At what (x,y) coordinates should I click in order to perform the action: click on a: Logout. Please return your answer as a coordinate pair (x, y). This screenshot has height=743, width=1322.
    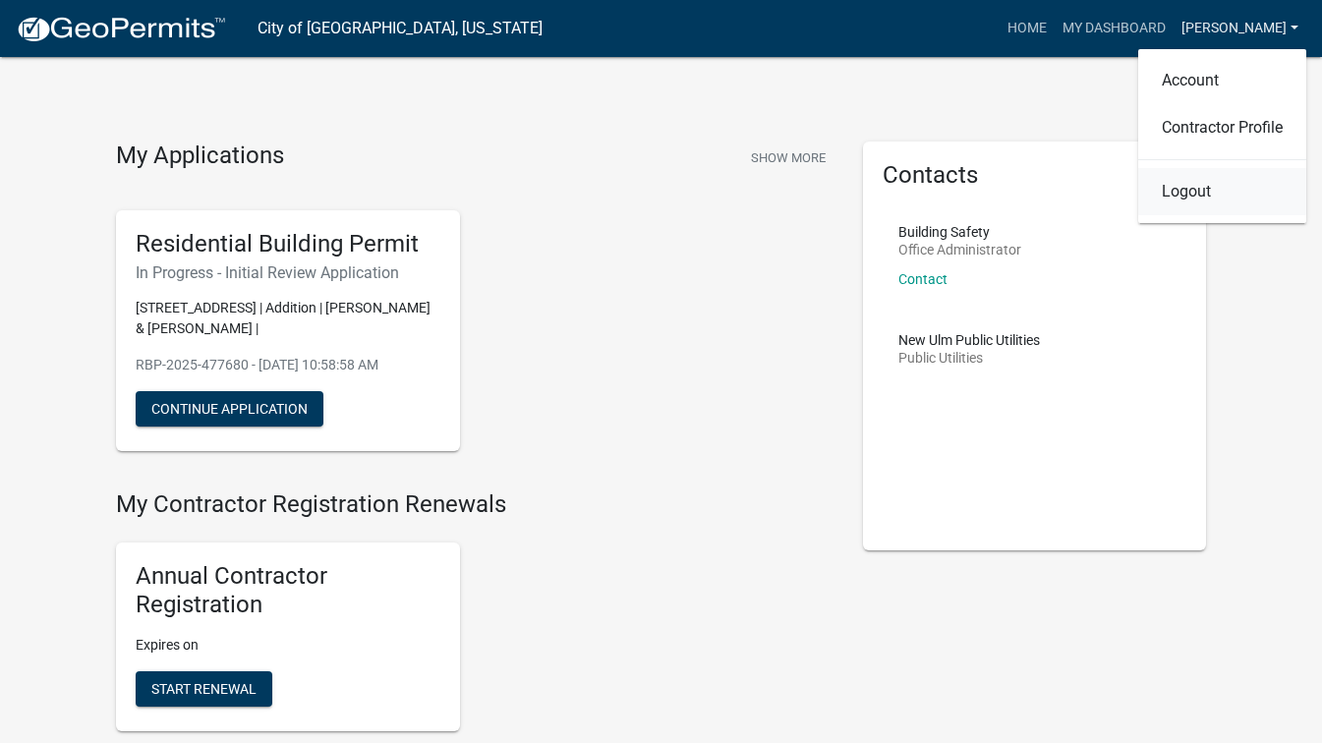
    Looking at the image, I should click on (1221, 192).